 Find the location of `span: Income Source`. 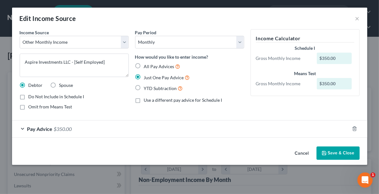

span: Income Source is located at coordinates (34, 32).